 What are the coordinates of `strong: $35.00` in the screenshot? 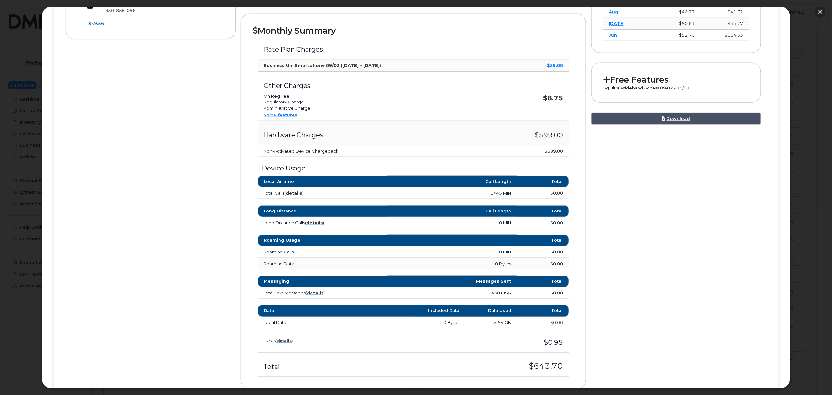 It's located at (555, 65).